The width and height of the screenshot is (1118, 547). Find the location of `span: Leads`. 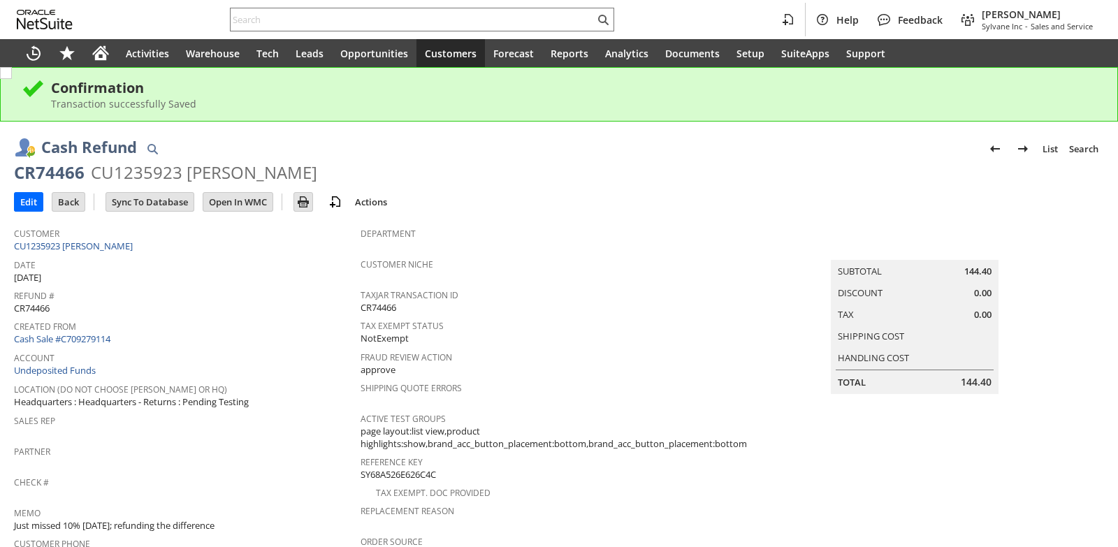

span: Leads is located at coordinates (310, 53).